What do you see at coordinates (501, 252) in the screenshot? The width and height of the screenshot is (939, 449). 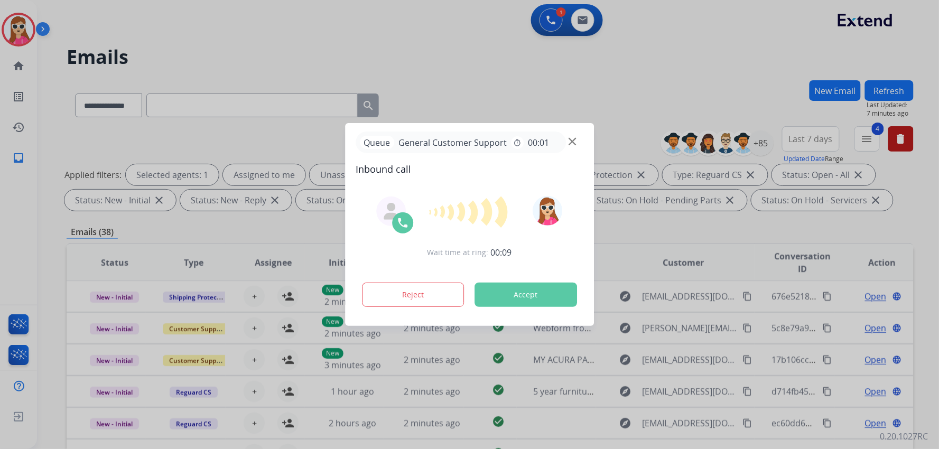 I see `span: 00:09` at bounding box center [501, 252].